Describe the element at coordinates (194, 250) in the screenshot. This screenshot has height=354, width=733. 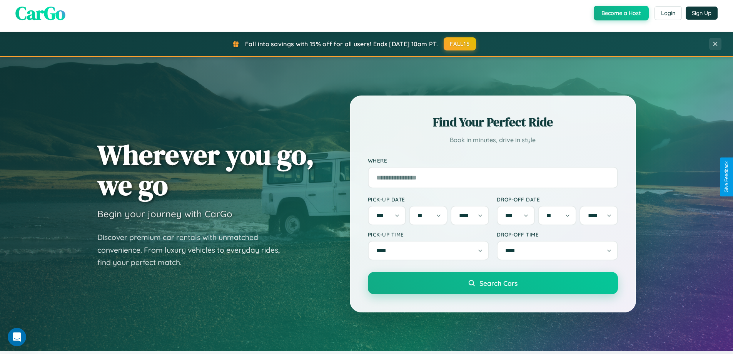
I see `p: Discover premium car rentals with unmatched convenience. From luxury vehicles to everyday rides, ...` at that location.